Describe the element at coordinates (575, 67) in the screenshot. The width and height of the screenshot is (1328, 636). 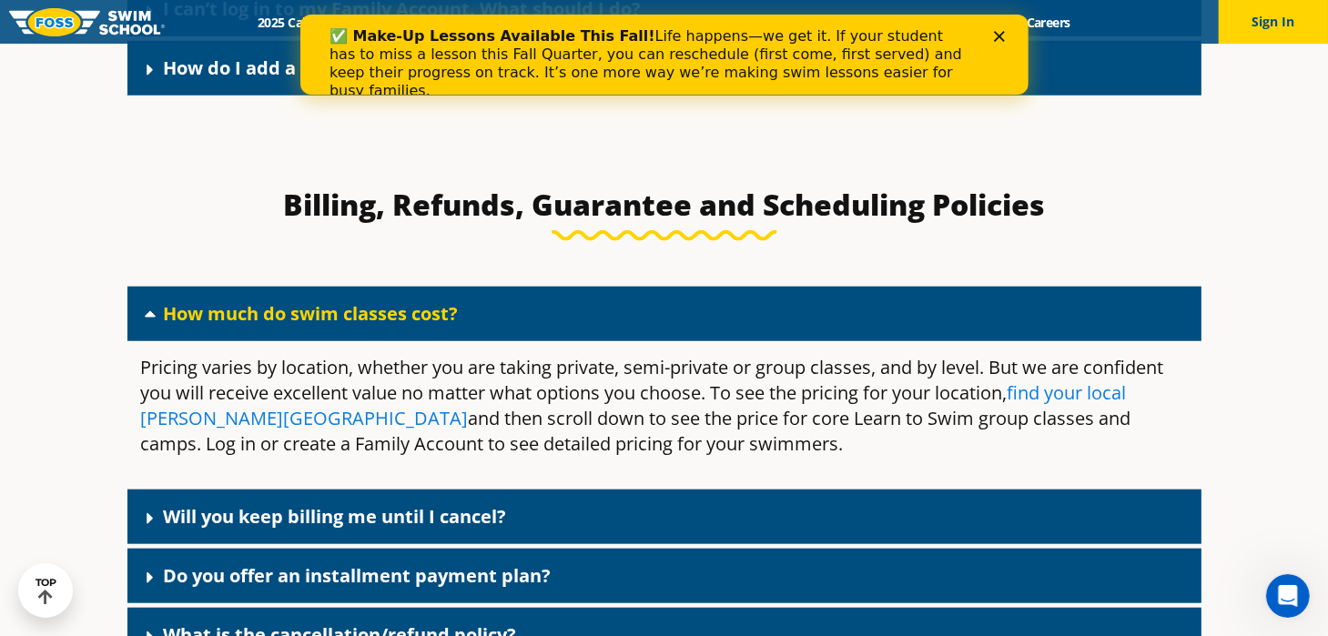
I see `a: How do I add a swimmer or edit a swimmer’s information, or change parental information?` at that location.